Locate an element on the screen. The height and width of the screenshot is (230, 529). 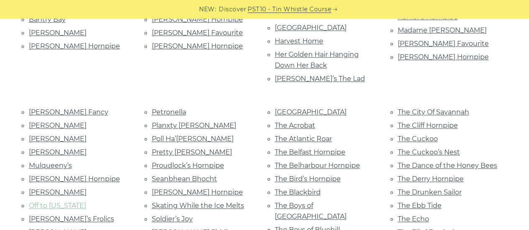
a: The Blackbird is located at coordinates (298, 192).